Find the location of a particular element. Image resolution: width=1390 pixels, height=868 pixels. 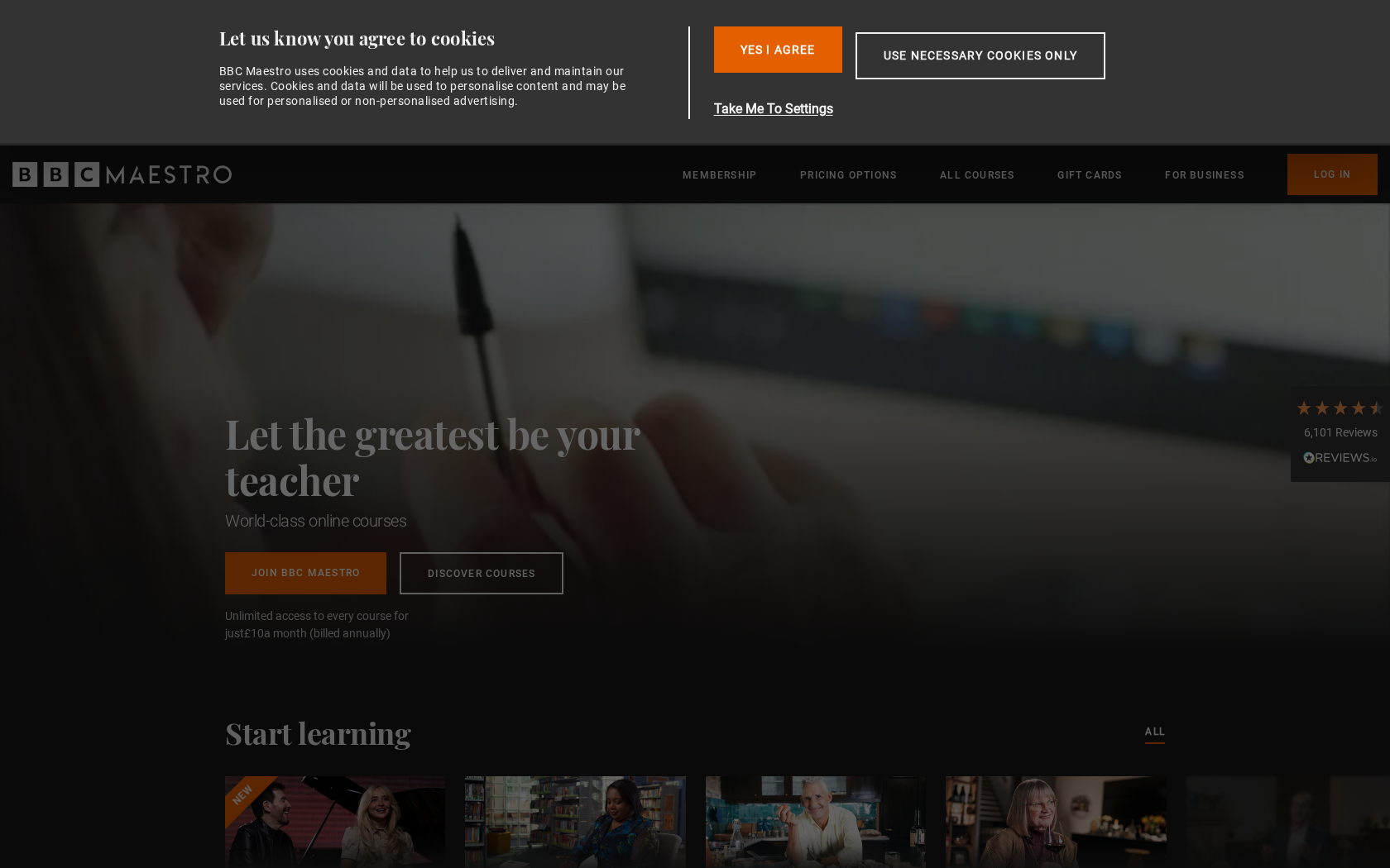

span: £10 is located at coordinates (254, 633).